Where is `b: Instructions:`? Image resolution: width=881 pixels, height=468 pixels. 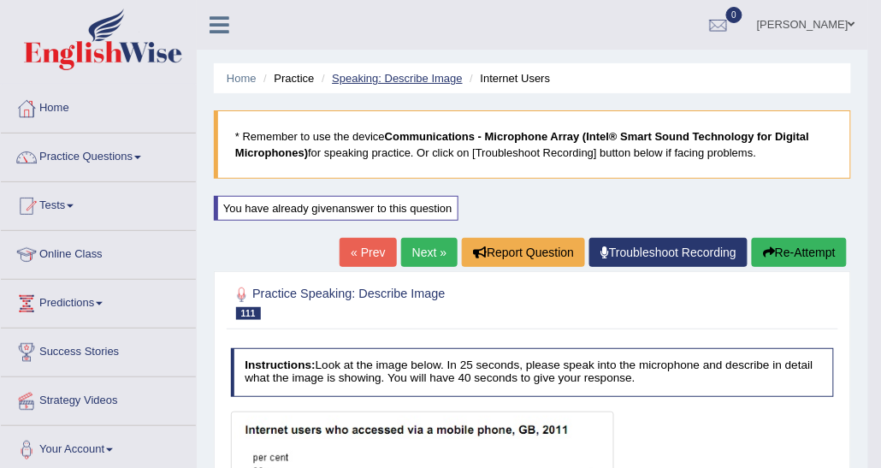
b: Instructions: is located at coordinates (280, 364).